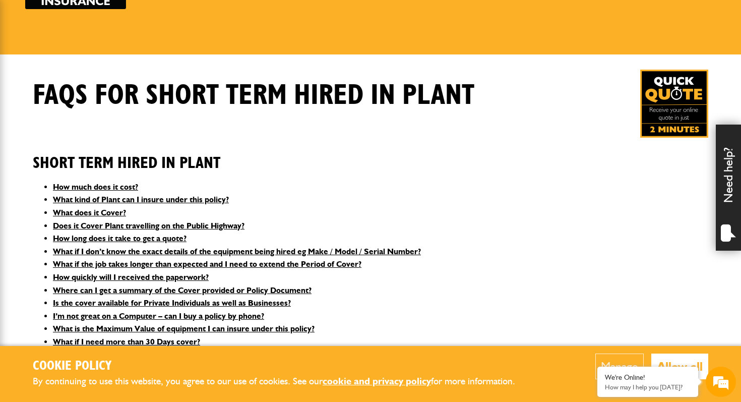 Image resolution: width=741 pixels, height=402 pixels. Describe the element at coordinates (207, 264) in the screenshot. I see `a: What if the job takes longer than expected and I need to extend the Period of Cover?` at that location.